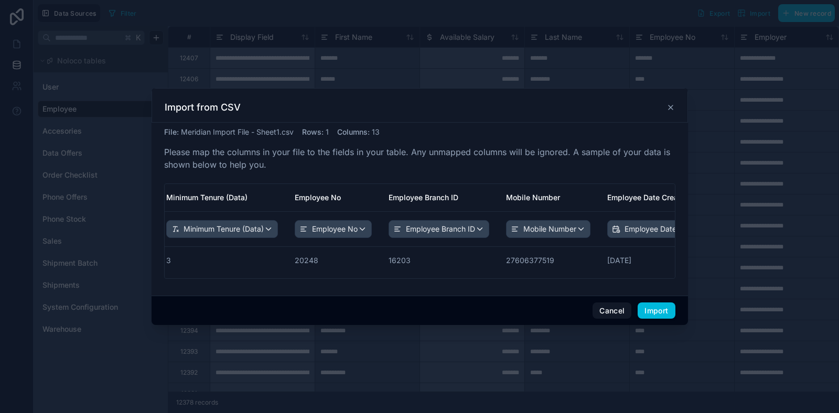 The width and height of the screenshot is (839, 413). What do you see at coordinates (202, 107) in the screenshot?
I see `h3: Import from CSV` at bounding box center [202, 107].